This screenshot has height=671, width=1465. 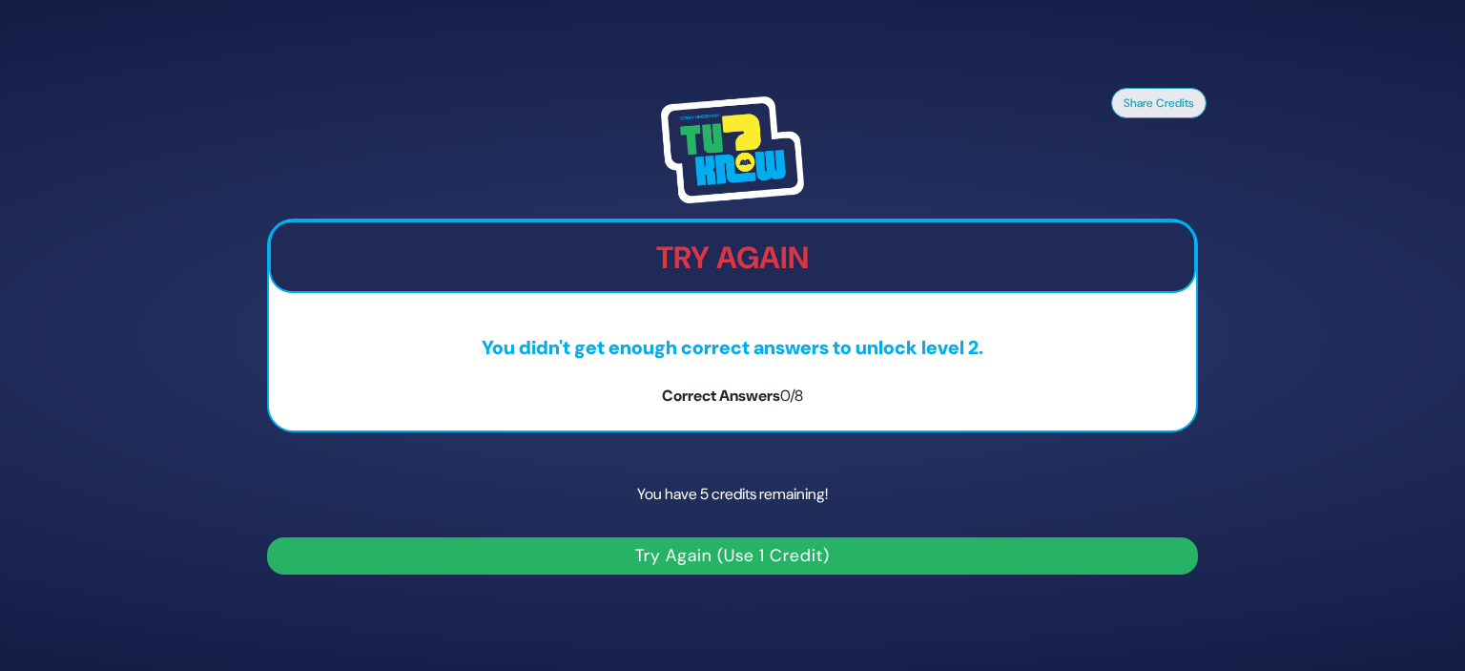 What do you see at coordinates (1159, 103) in the screenshot?
I see `button: Share Credits` at bounding box center [1159, 103].